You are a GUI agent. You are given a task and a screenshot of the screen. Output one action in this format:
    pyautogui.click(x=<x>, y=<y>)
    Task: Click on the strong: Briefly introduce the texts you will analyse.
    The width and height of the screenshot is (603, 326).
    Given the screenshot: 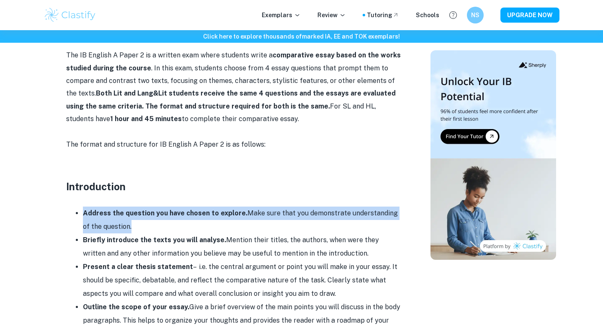 What is the action you would take?
    pyautogui.click(x=154, y=239)
    